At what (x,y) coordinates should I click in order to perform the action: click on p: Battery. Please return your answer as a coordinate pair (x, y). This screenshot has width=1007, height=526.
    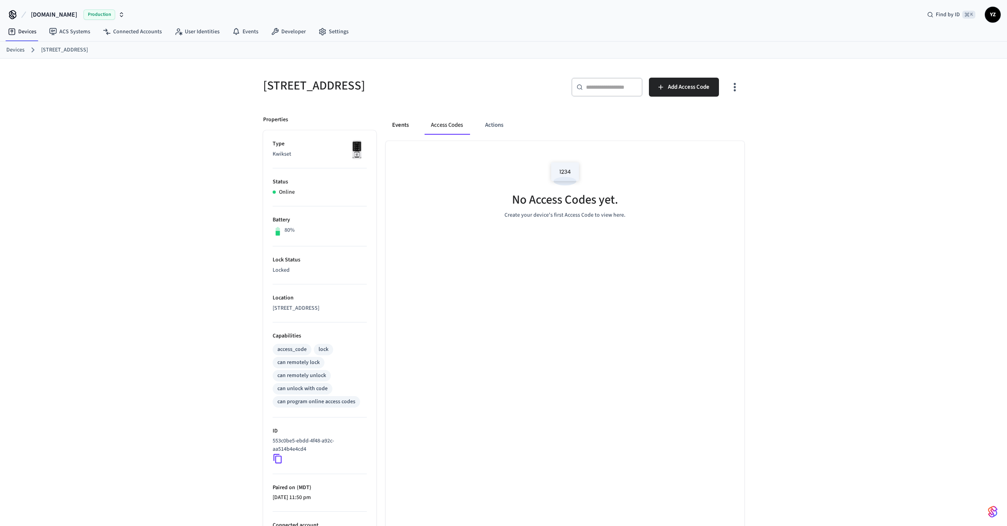
    Looking at the image, I should click on (320, 220).